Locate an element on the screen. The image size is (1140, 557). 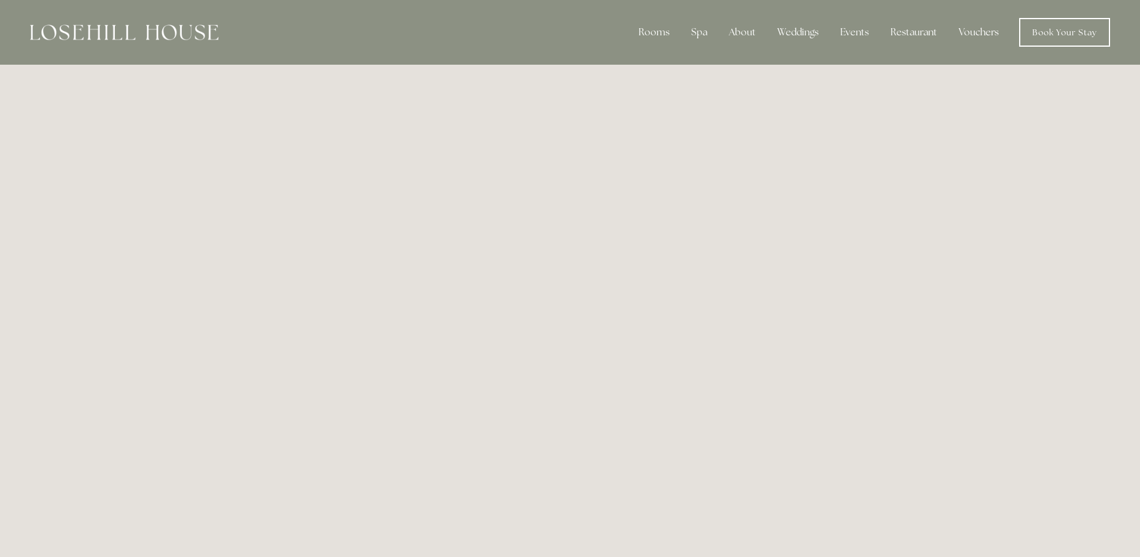
img: Losehill House is located at coordinates (124, 32).